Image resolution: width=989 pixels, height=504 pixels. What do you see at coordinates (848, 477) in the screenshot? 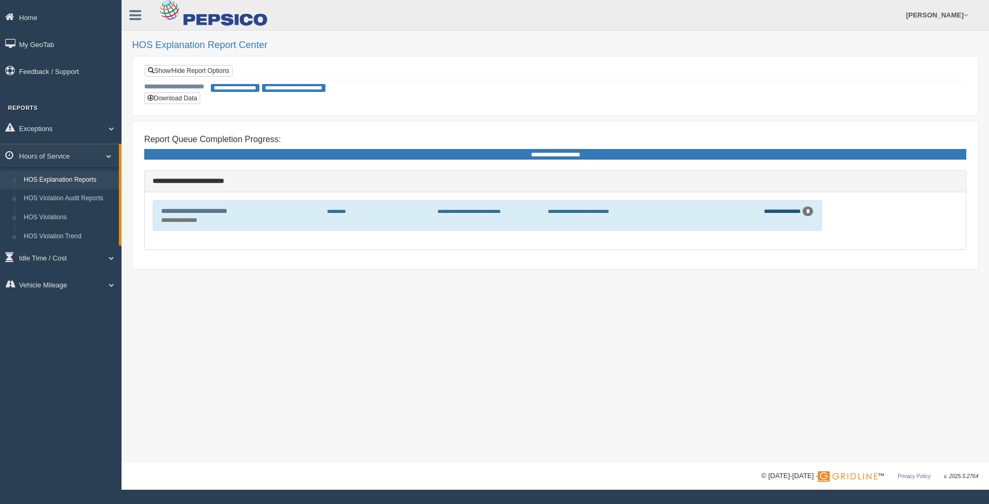
I see `img: Gridline` at bounding box center [848, 477].